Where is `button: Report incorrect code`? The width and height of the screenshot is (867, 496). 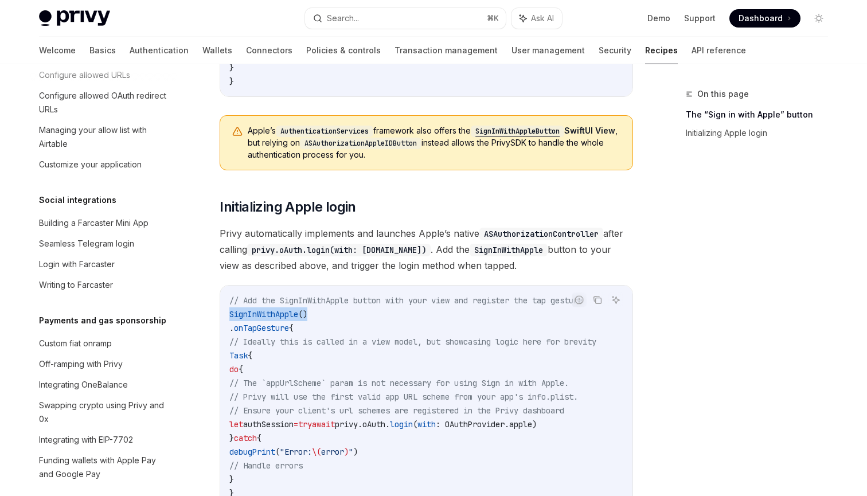
button: Report incorrect code is located at coordinates (579, 300).